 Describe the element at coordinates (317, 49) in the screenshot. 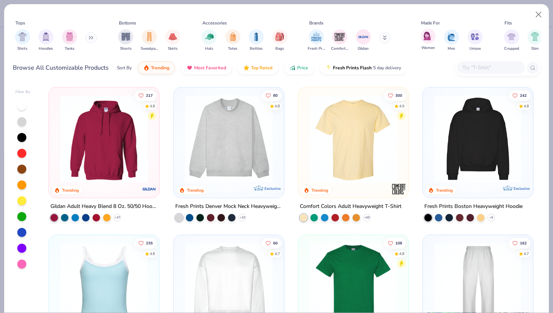

I see `span: Fresh Prints` at that location.